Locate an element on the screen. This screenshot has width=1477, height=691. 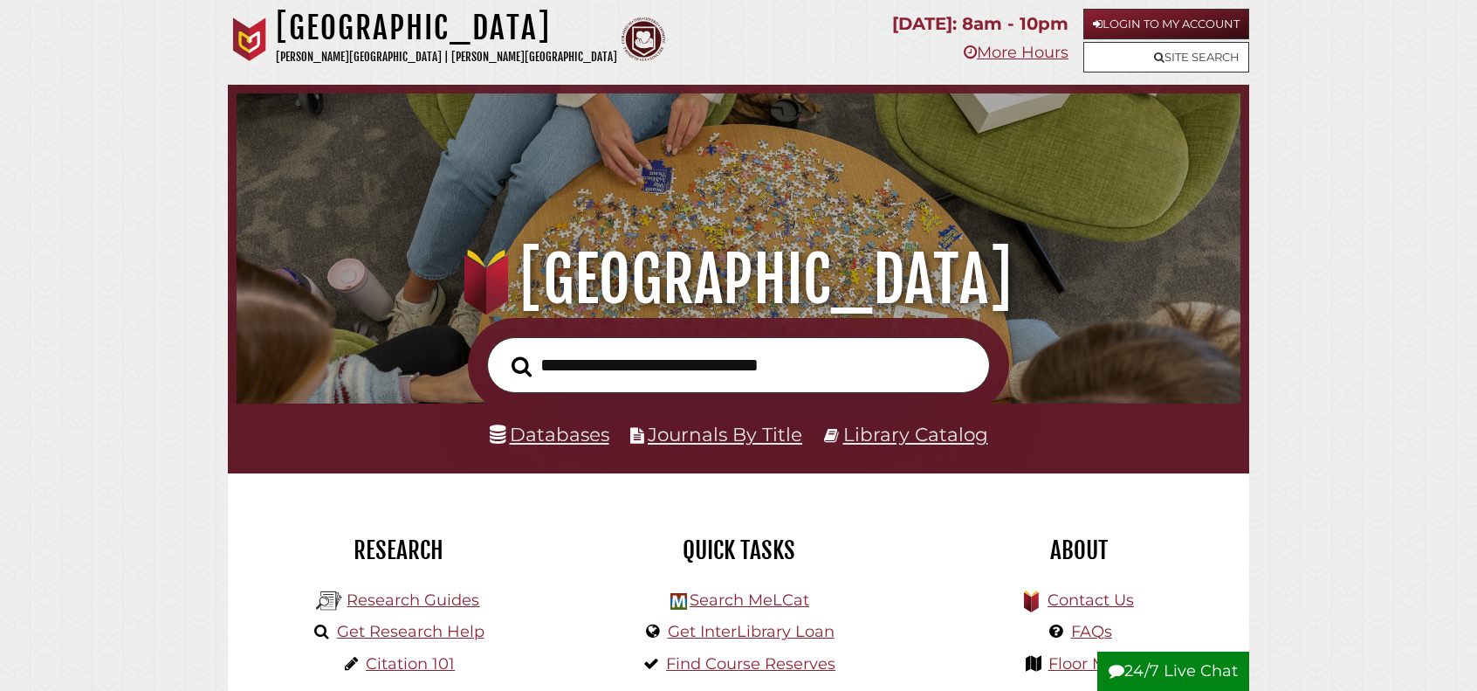
a: Floor Maps is located at coordinates (1091, 663).